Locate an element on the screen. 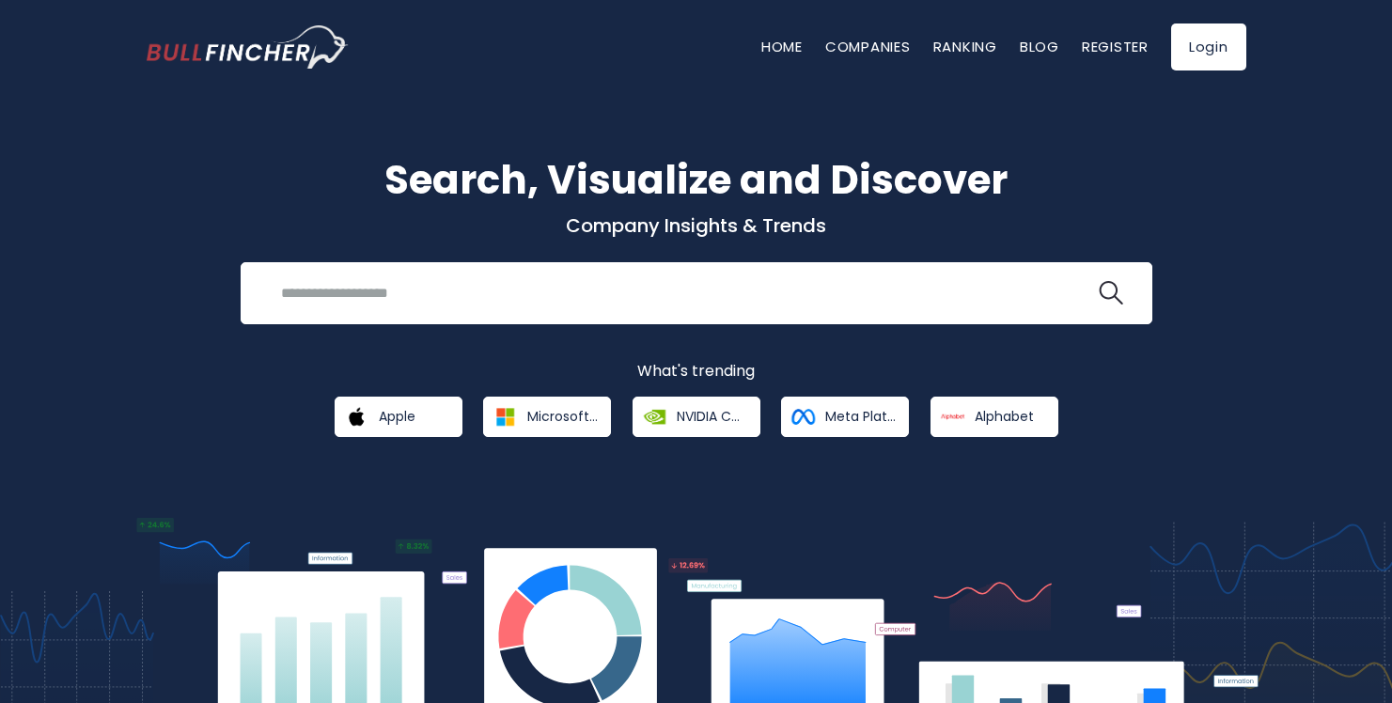  h1: Search, Visualize and Discover is located at coordinates (697, 180).